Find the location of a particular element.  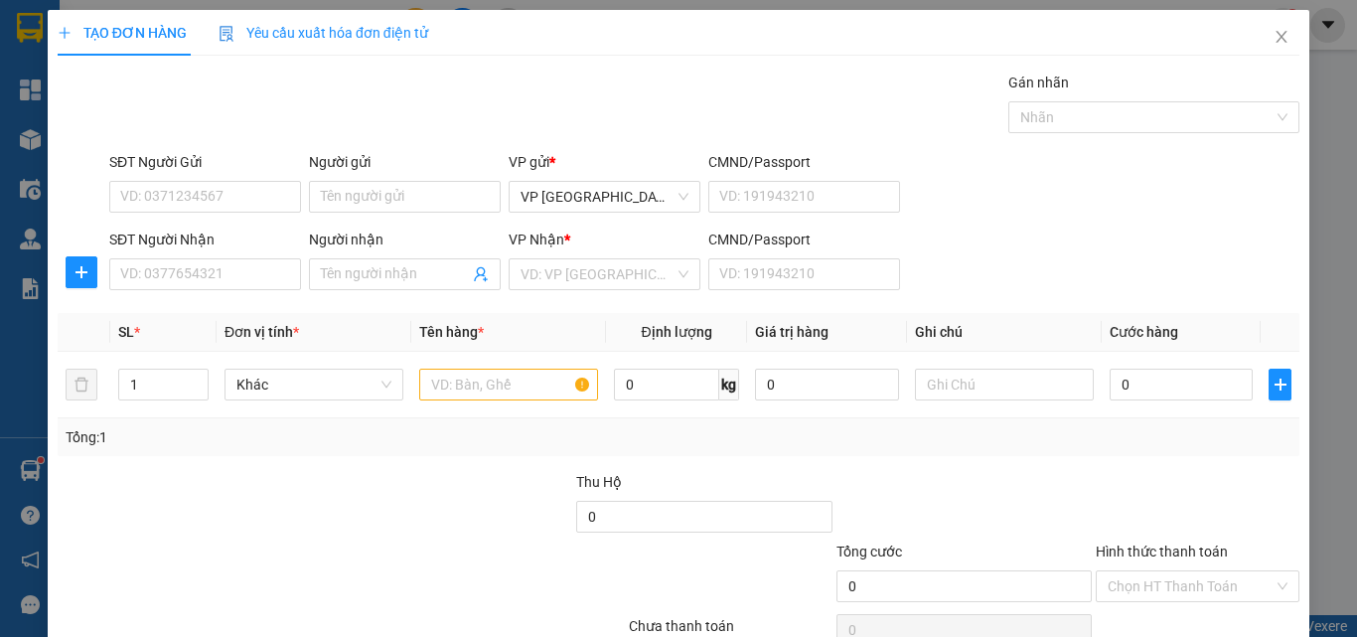

span: VP Nhận is located at coordinates (536, 239).